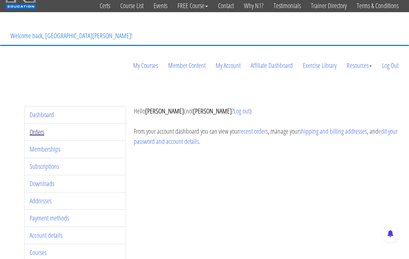  What do you see at coordinates (267, 136) in the screenshot?
I see `p: From your account dashboard you can view your , manage your , and .` at bounding box center [267, 136].